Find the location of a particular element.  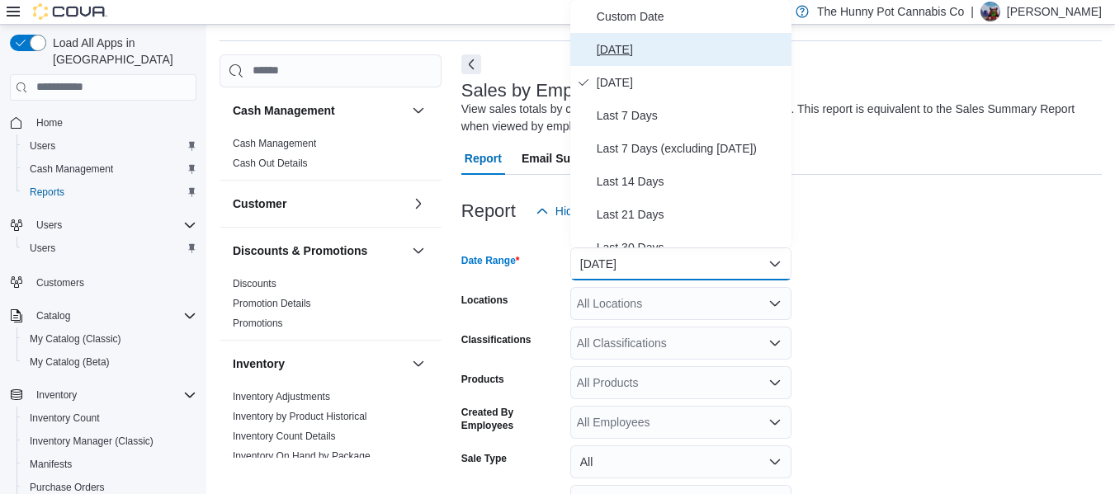

button: Manifests is located at coordinates (110, 465).